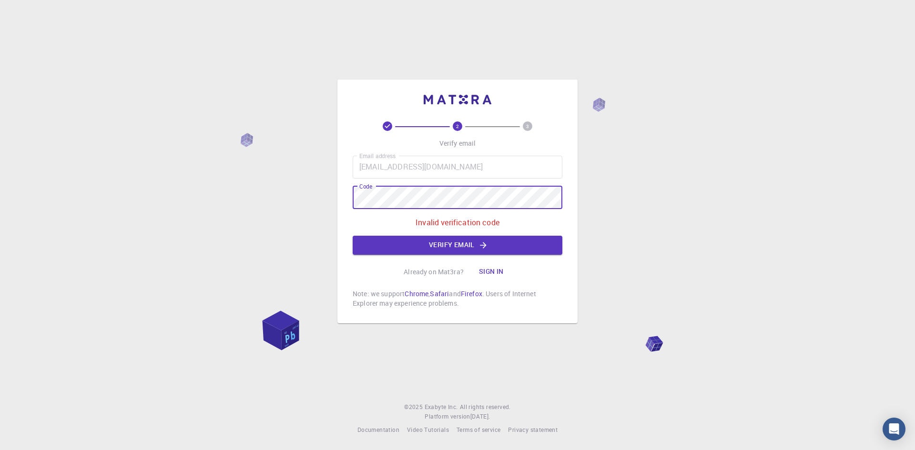 The image size is (915, 450). I want to click on span: All rights reserved., so click(485, 407).